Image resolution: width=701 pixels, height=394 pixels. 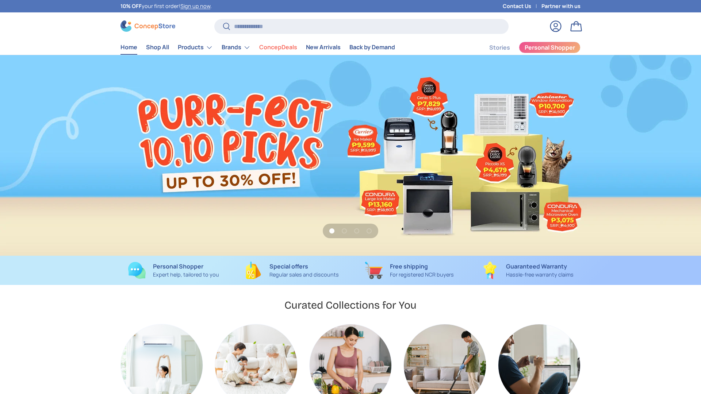 What do you see at coordinates (522, 6) in the screenshot?
I see `a: Contact Us` at bounding box center [522, 6].